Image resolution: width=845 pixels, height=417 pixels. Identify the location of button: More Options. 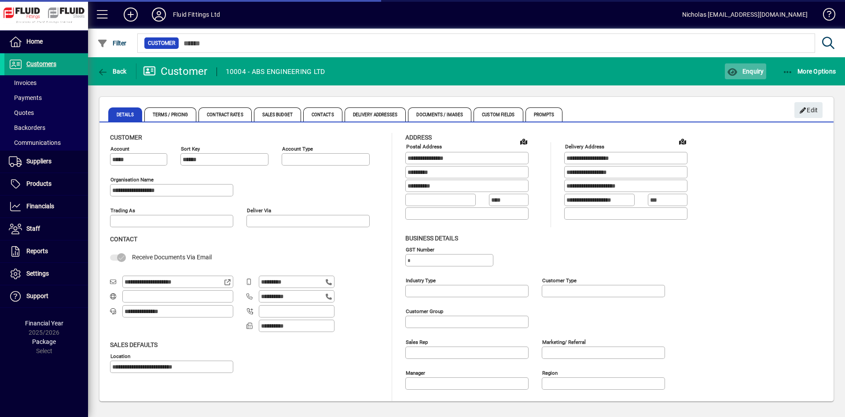
(809, 71).